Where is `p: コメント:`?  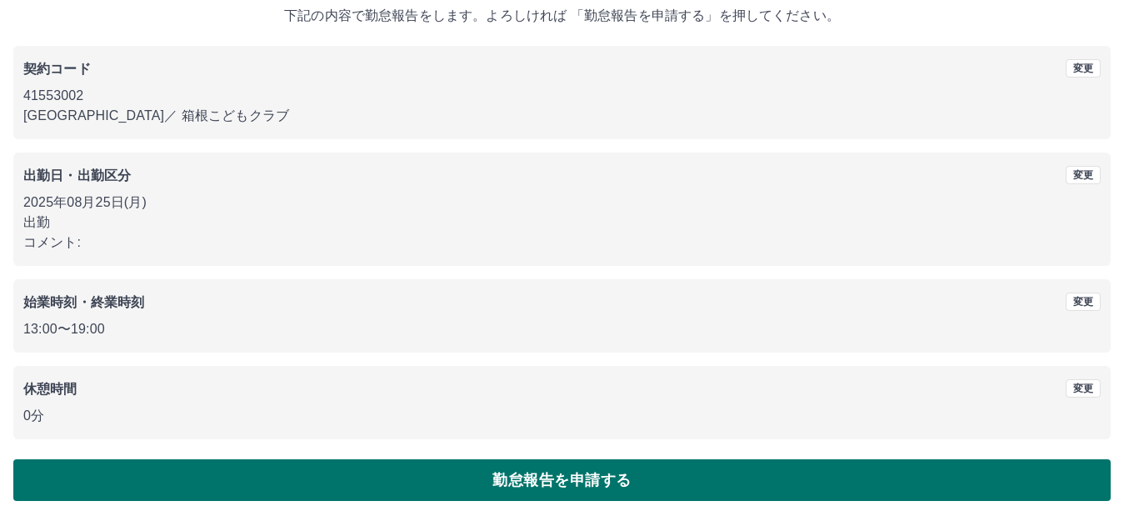
p: コメント: is located at coordinates (562, 242).